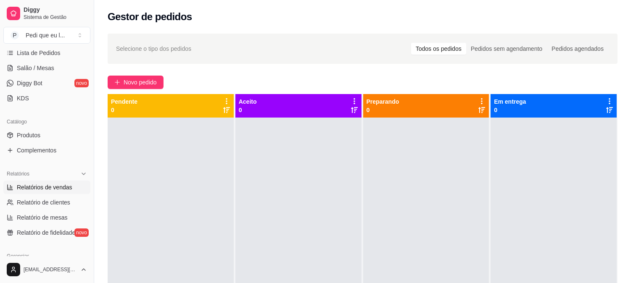 This screenshot has height=283, width=631. I want to click on span: Relatórios, so click(18, 174).